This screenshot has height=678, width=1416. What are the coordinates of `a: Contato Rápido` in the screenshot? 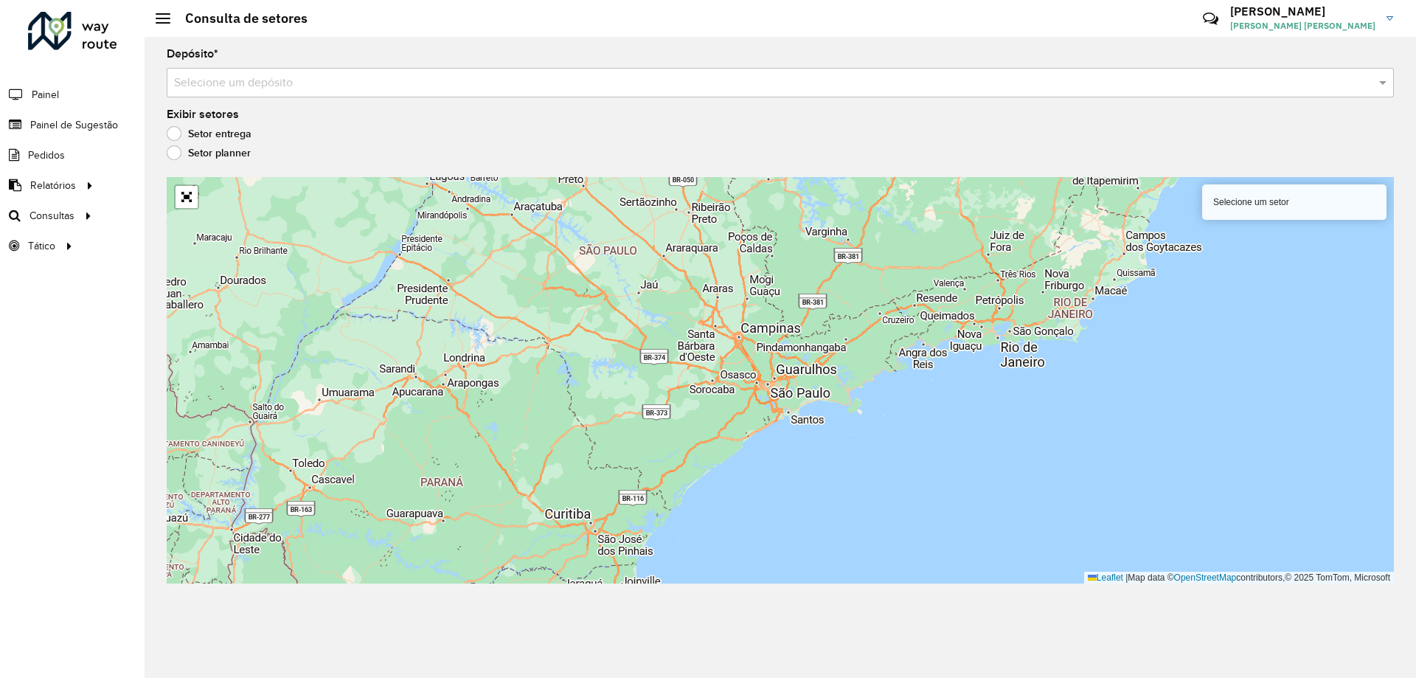 It's located at (1211, 18).